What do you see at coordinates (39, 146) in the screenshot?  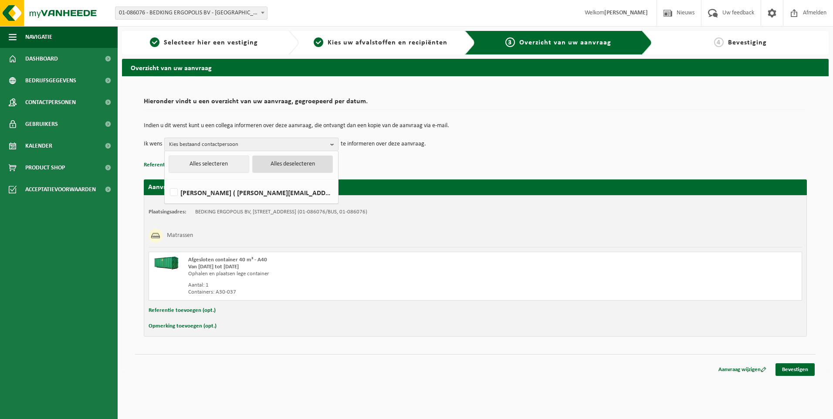 I see `span: Kalender` at bounding box center [39, 146].